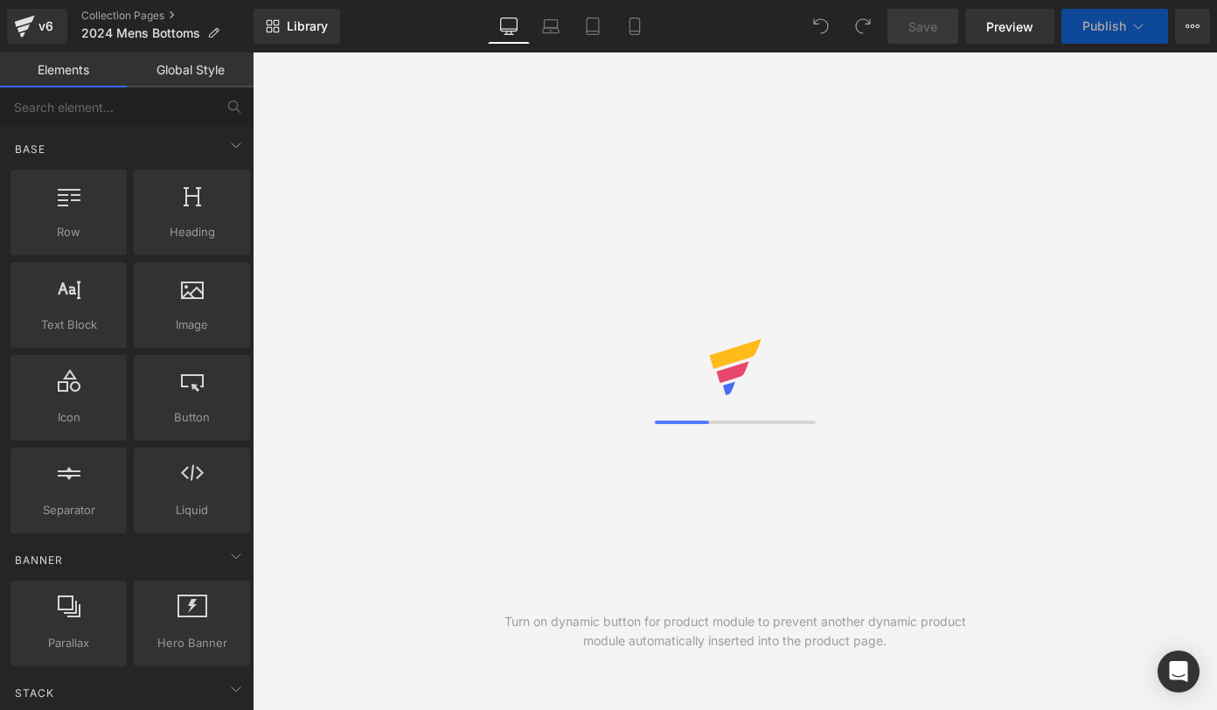  I want to click on a: v6, so click(37, 26).